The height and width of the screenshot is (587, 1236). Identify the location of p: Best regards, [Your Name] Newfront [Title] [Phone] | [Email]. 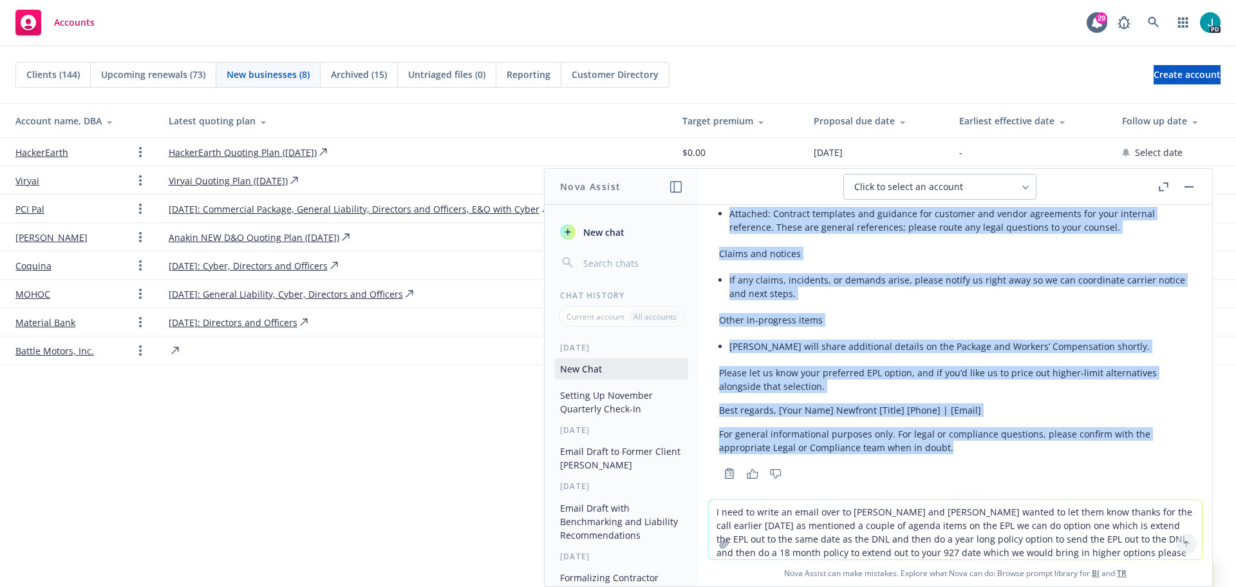
(955, 409).